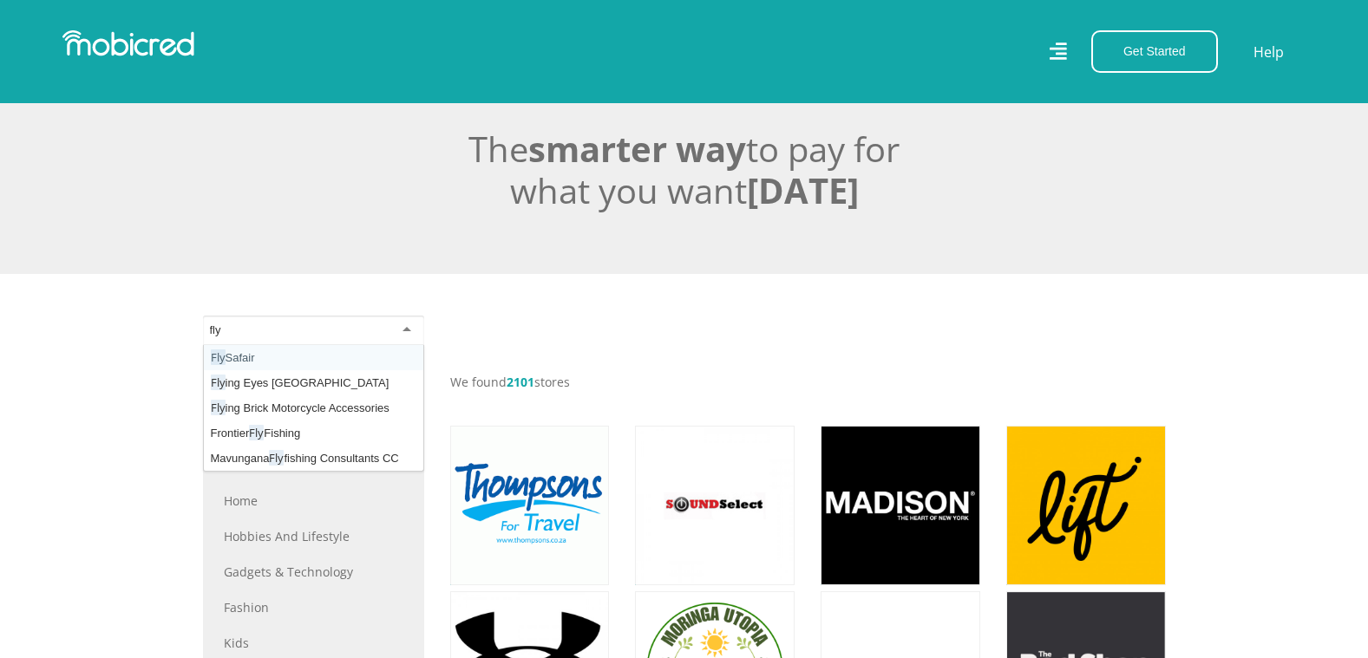 This screenshot has width=1368, height=658. What do you see at coordinates (313, 536) in the screenshot?
I see `a: Hobbies and Lifestyle` at bounding box center [313, 536].